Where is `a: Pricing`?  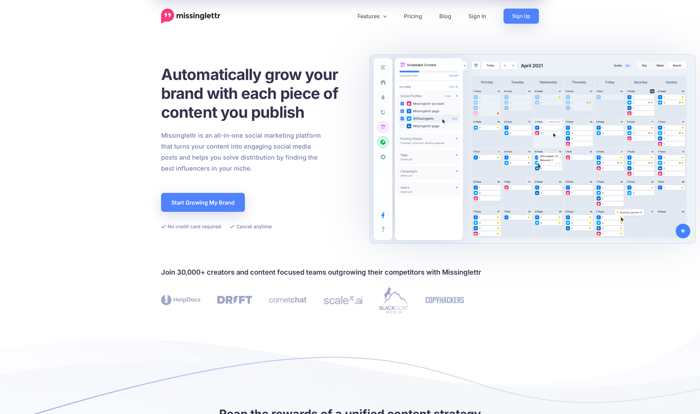
a: Pricing is located at coordinates (413, 16).